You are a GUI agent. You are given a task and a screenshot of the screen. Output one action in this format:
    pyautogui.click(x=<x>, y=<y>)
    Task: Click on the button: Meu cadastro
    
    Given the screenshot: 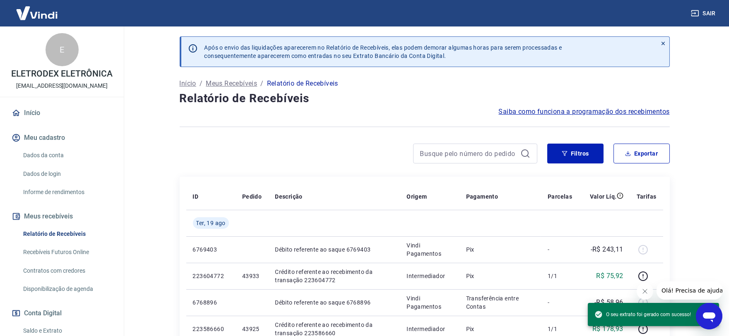 What is the action you would take?
    pyautogui.click(x=62, y=138)
    